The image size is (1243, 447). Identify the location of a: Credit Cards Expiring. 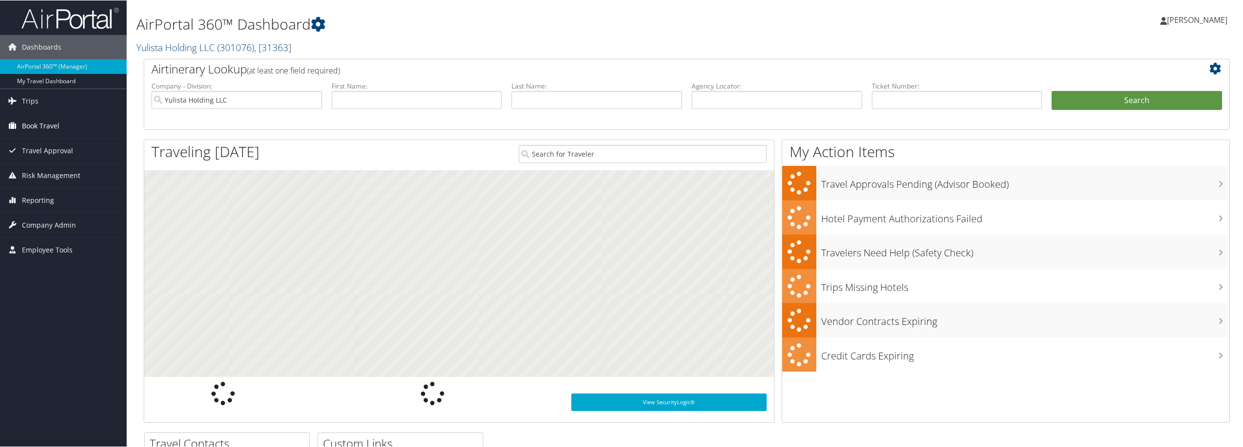
(1005, 354).